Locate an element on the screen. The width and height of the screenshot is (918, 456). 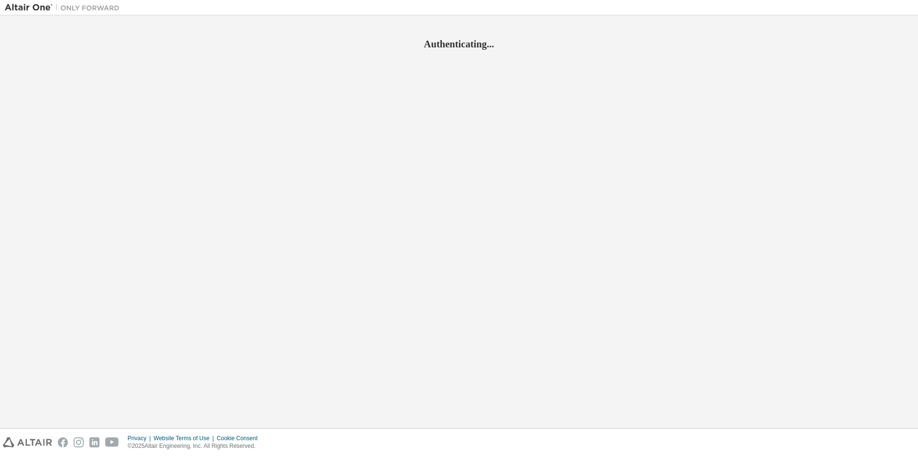
h2: Authenticating... is located at coordinates (459, 44).